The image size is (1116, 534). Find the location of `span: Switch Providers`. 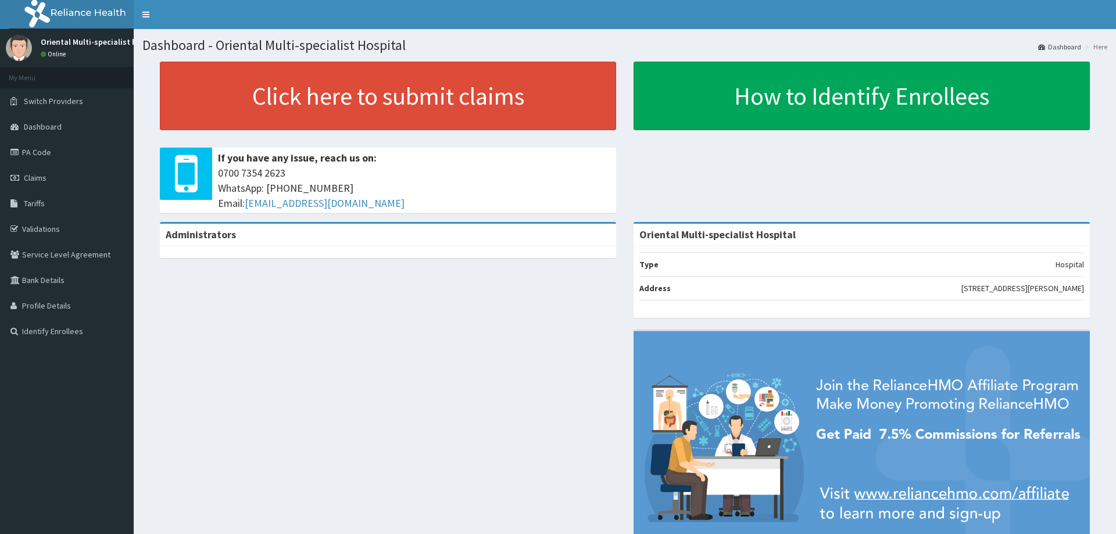

span: Switch Providers is located at coordinates (53, 101).